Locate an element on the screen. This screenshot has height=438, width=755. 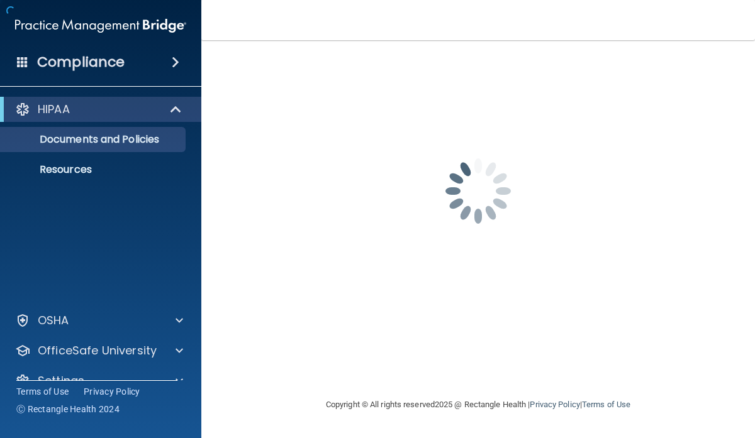
a: Settings is located at coordinates (99, 381).